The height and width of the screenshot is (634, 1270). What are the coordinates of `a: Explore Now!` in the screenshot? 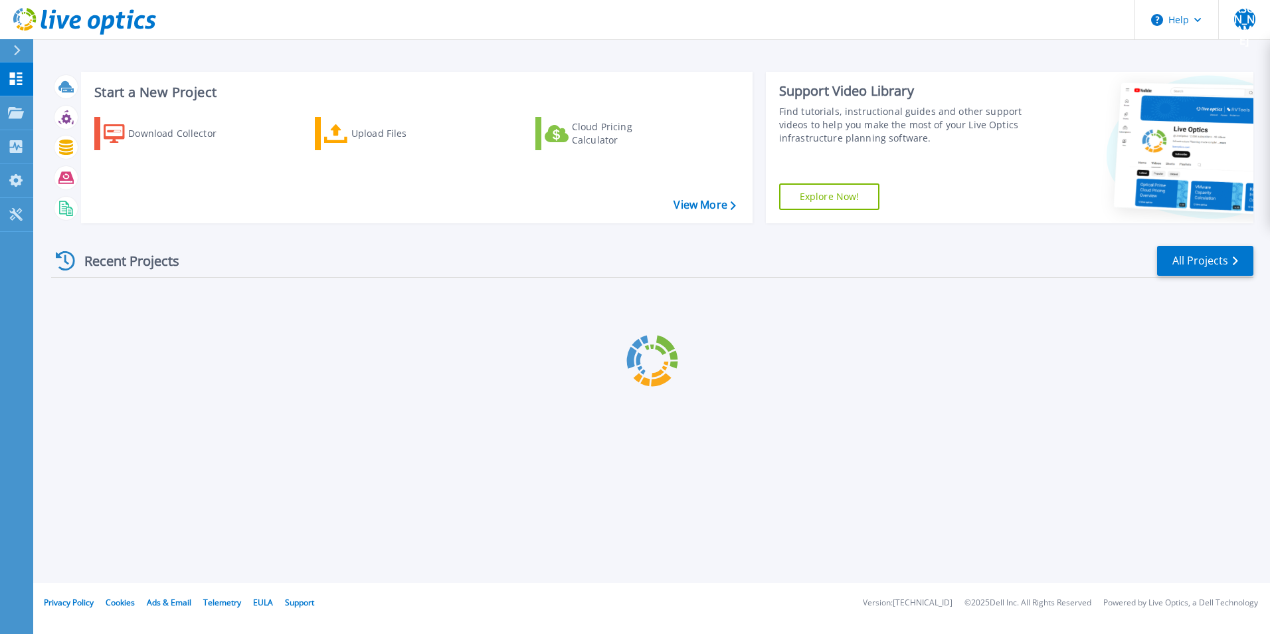 It's located at (830, 197).